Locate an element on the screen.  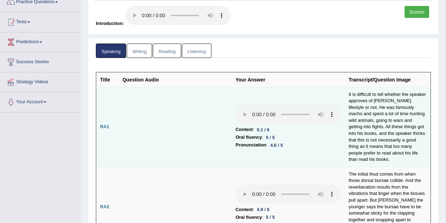
div: 5.1 / 6 is located at coordinates (263, 130).